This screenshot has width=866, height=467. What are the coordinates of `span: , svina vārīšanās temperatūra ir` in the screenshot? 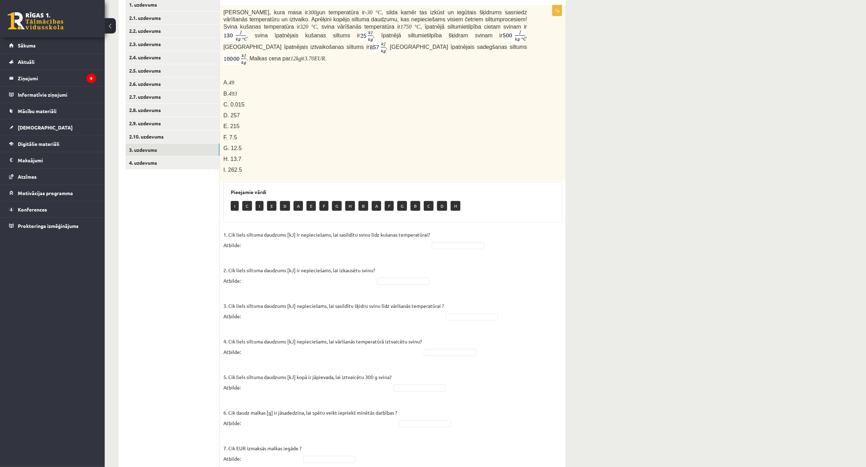 It's located at (359, 27).